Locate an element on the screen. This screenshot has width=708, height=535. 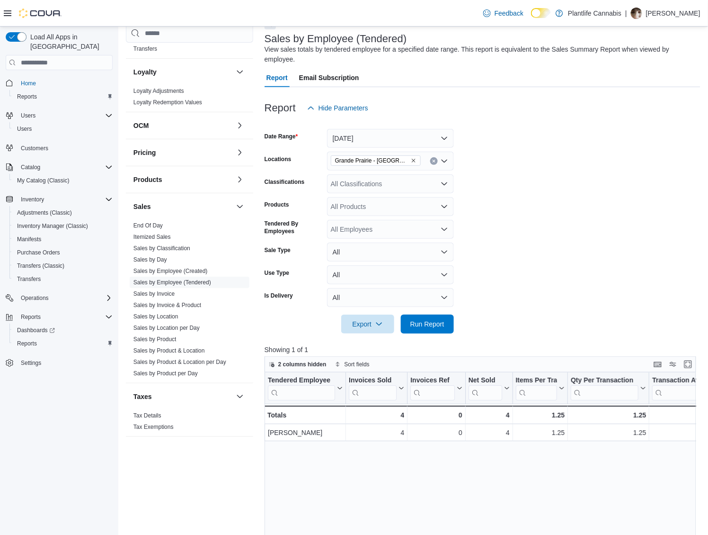
button: Products is located at coordinates (240, 179).